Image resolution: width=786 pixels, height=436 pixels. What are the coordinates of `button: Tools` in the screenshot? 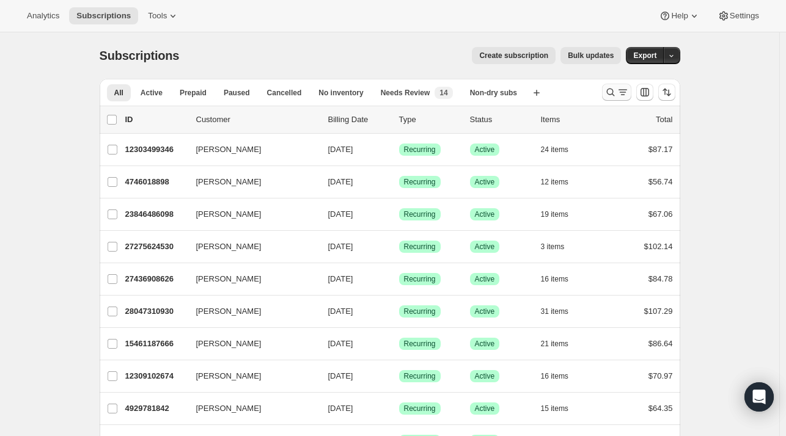 It's located at (163, 16).